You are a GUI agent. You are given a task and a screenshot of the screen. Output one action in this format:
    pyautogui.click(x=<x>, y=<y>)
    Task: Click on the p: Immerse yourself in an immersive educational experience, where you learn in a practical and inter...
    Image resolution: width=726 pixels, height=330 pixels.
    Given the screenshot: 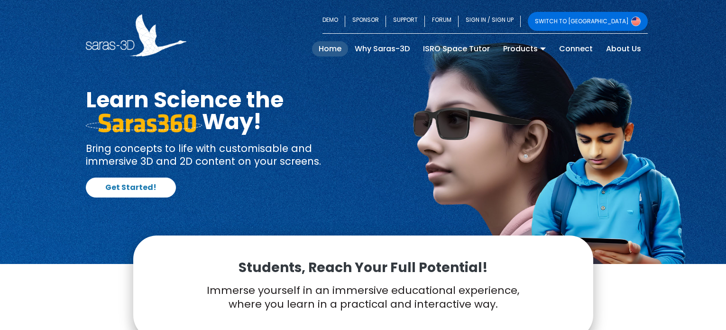 What is the action you would take?
    pyautogui.click(x=363, y=297)
    